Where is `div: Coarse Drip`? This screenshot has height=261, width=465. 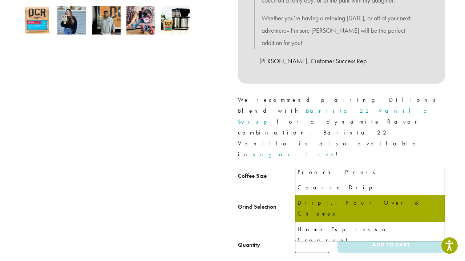
div: Coarse Drip is located at coordinates (370, 187).